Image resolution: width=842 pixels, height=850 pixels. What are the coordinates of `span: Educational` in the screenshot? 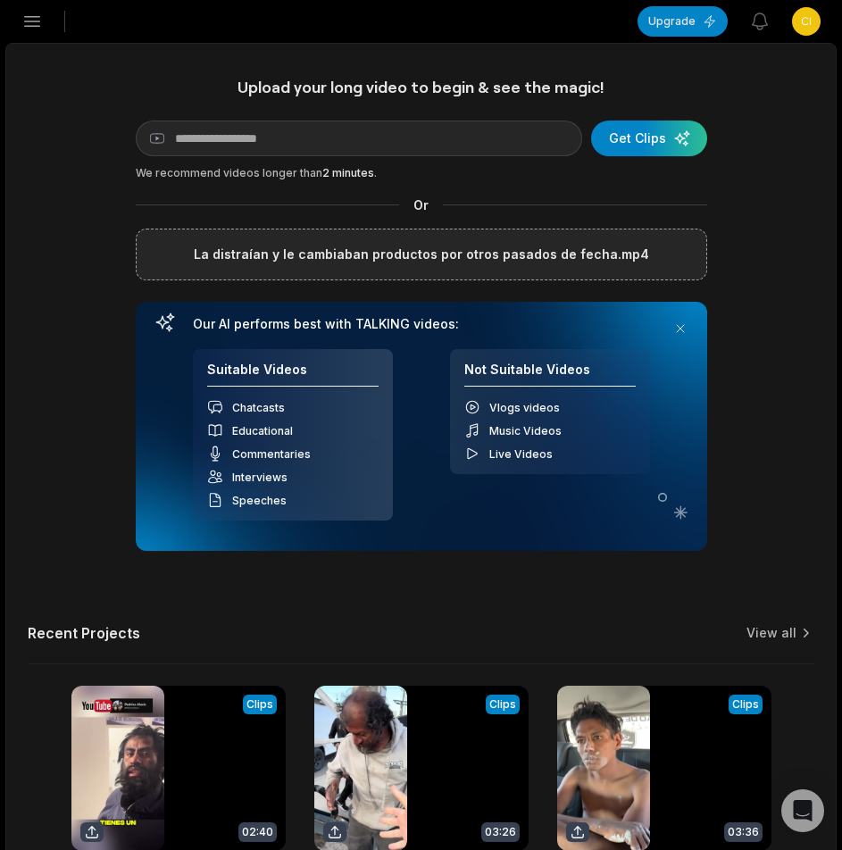 It's located at (263, 430).